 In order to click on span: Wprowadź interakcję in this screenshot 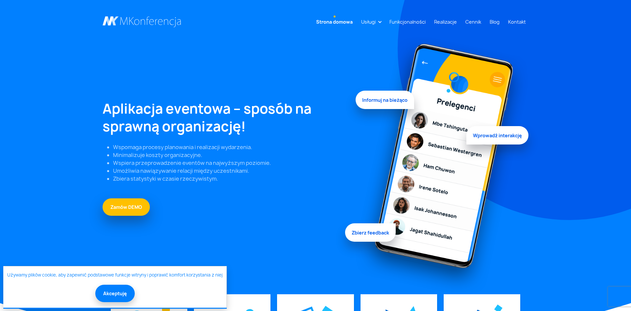, I will do `click(497, 134)`.